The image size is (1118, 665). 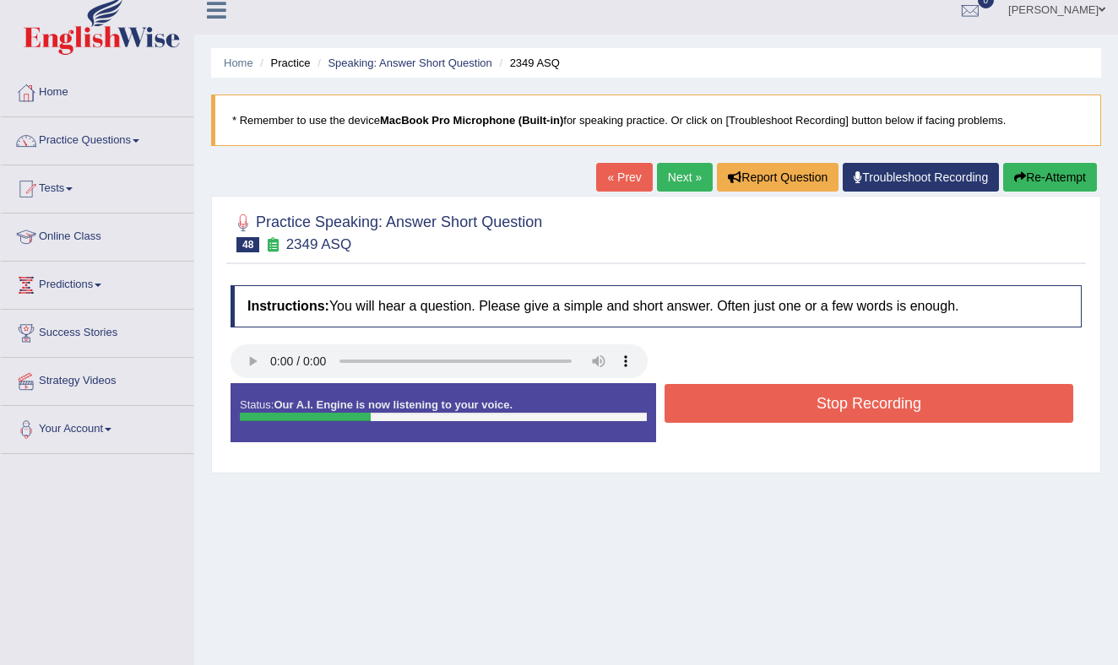 I want to click on a: Practice Questions, so click(x=97, y=138).